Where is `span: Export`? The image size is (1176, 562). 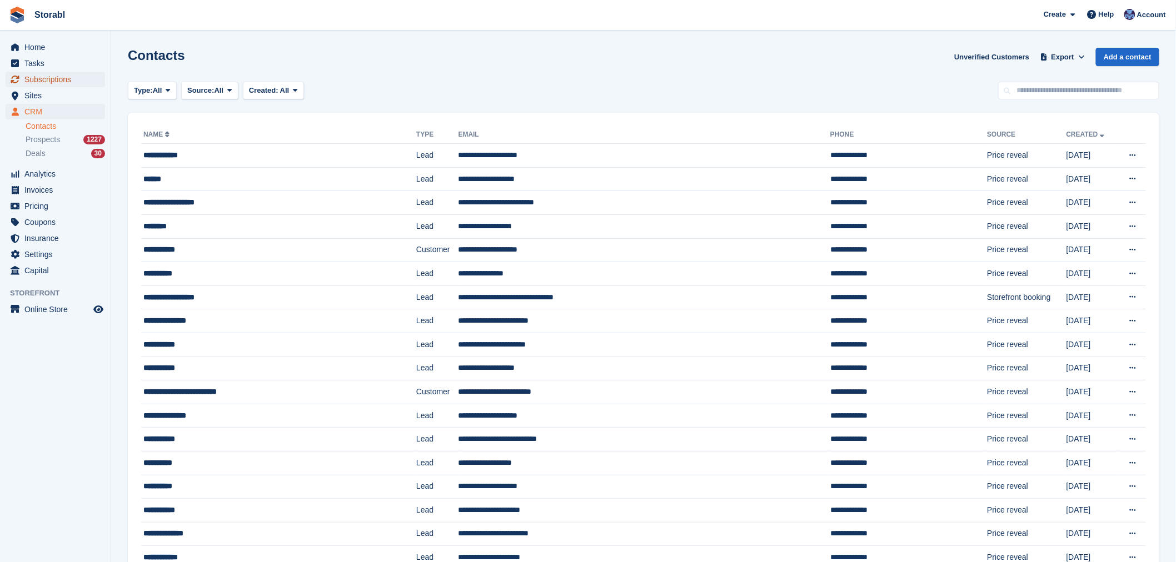
span: Export is located at coordinates (1063, 57).